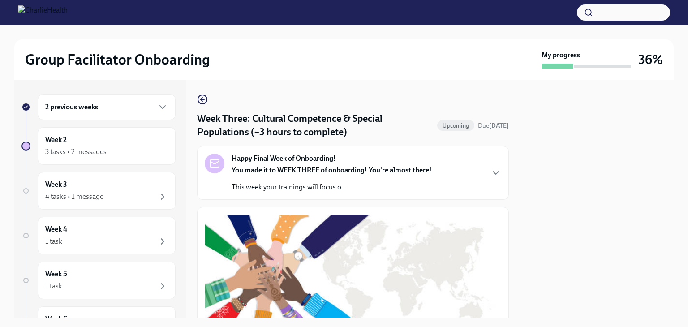  Describe the element at coordinates (651, 60) in the screenshot. I see `h3: 36%` at that location.